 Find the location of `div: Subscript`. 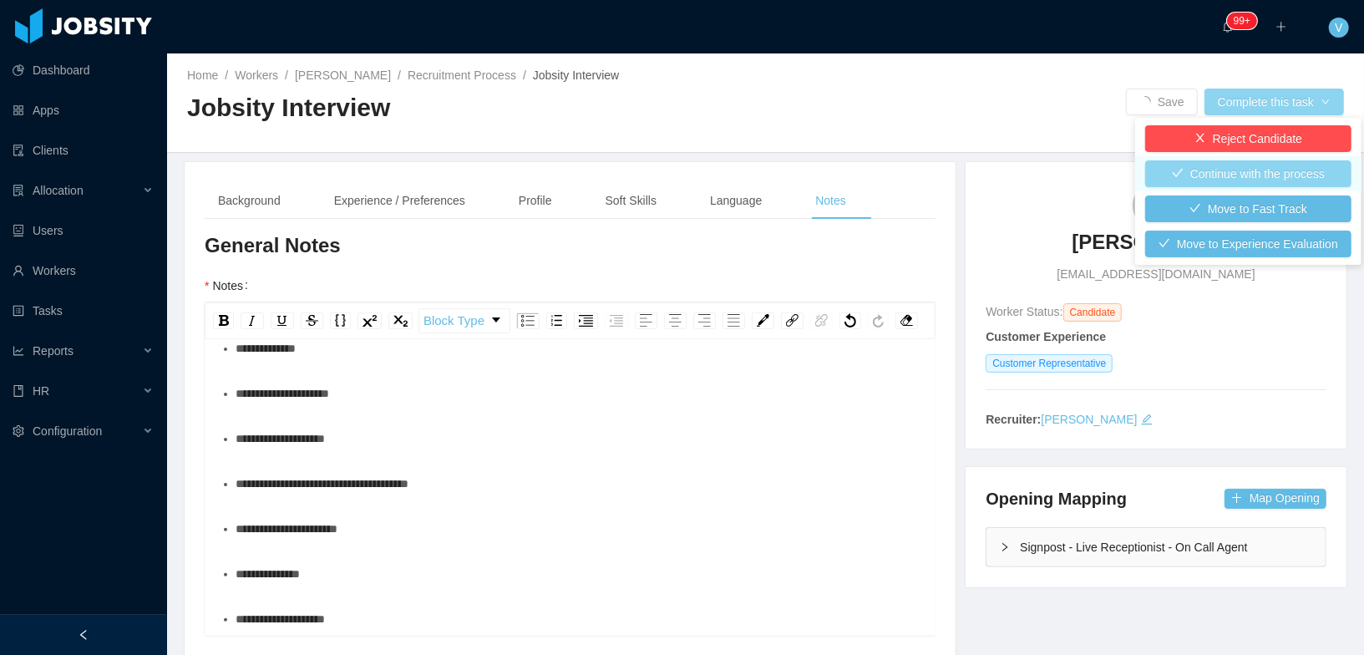

div: Subscript is located at coordinates (400, 321).